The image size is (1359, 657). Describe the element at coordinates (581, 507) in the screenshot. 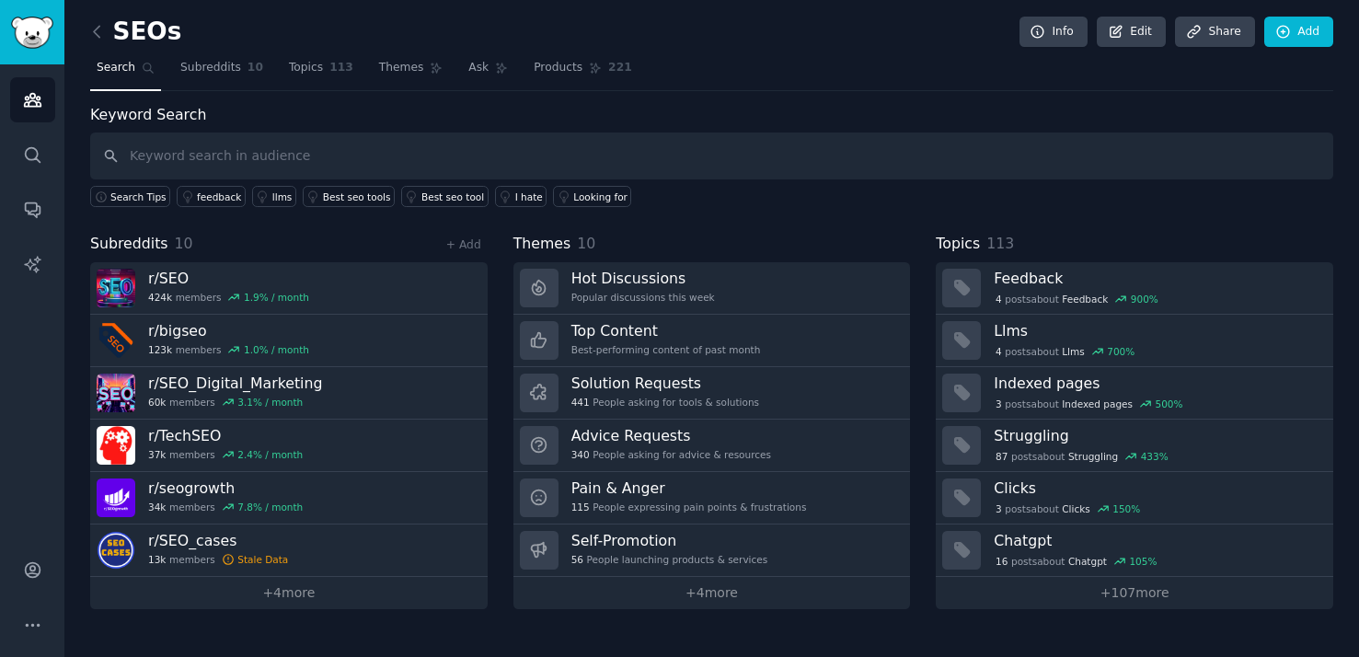

I see `span: 115` at that location.